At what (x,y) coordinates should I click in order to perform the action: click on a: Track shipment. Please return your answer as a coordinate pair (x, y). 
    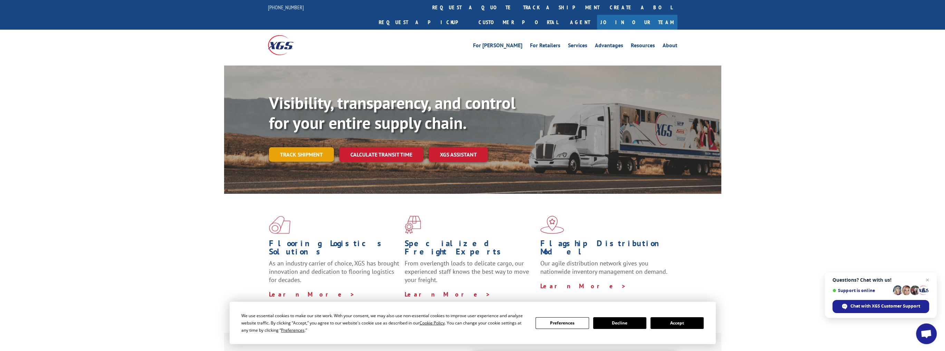
    Looking at the image, I should click on (301, 155).